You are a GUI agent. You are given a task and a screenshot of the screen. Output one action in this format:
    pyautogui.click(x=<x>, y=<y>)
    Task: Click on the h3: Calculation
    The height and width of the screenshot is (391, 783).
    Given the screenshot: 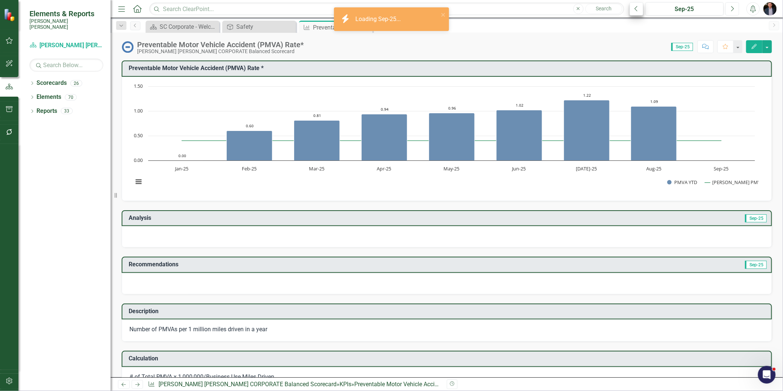 What is the action you would take?
    pyautogui.click(x=448, y=358)
    